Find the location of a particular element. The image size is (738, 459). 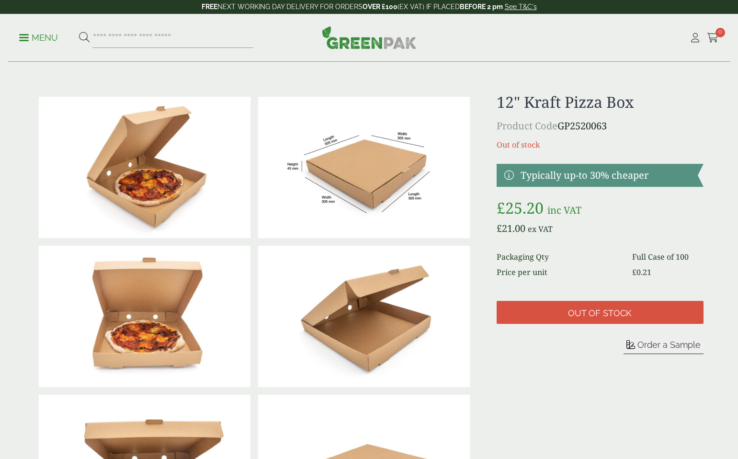

strong: BEFORE 2 pm is located at coordinates (481, 7).